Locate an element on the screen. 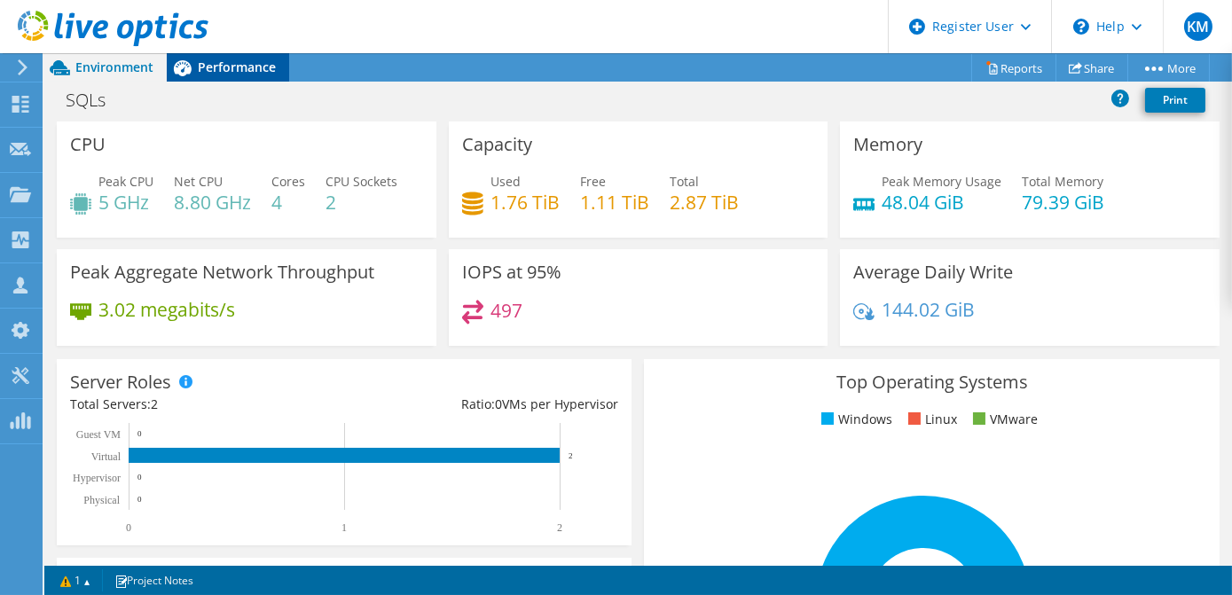 The height and width of the screenshot is (595, 1232). span: 0 is located at coordinates (498, 403).